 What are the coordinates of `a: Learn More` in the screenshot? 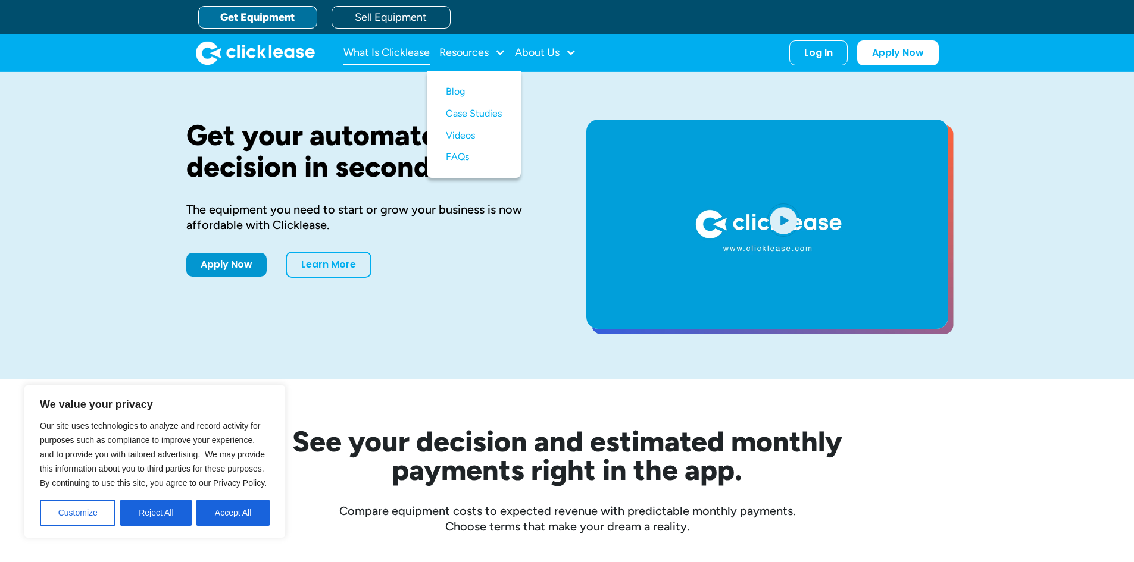 It's located at (328, 265).